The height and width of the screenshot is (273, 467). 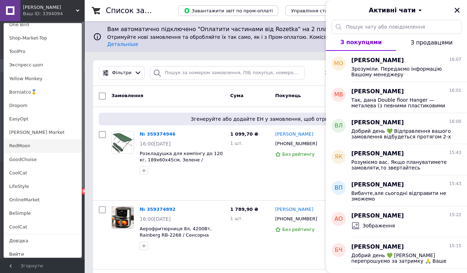 What do you see at coordinates (158, 209) in the screenshot?
I see `a: № 359374892` at bounding box center [158, 209].